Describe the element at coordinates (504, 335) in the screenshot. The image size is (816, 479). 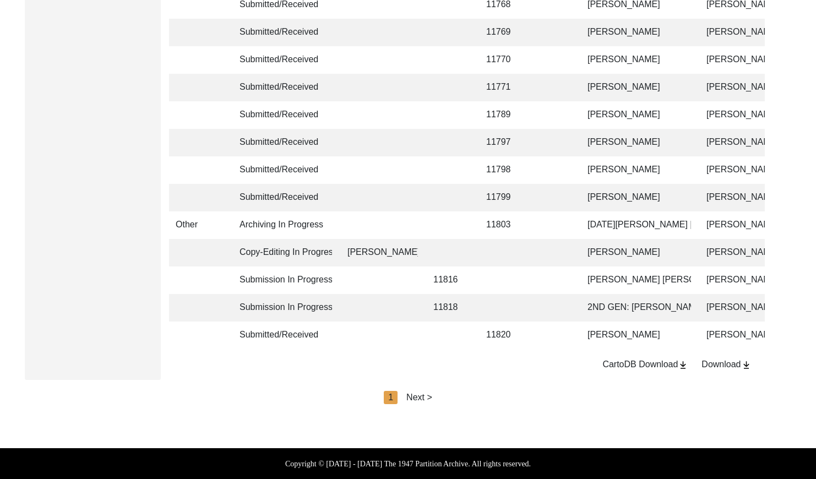
I see `td: 11820` at that location.